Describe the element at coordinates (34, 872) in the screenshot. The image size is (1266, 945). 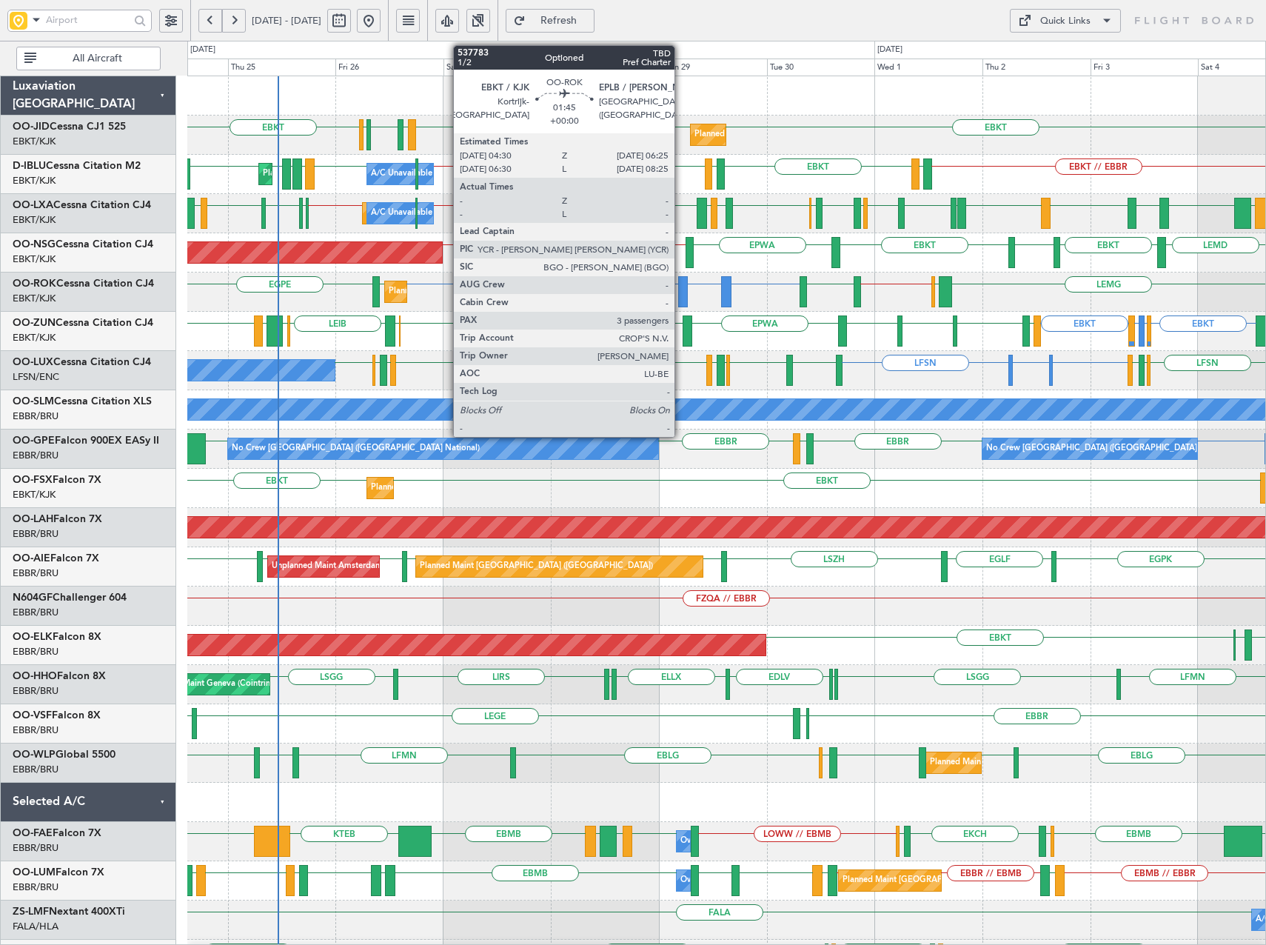
I see `span: OO-LUM` at that location.